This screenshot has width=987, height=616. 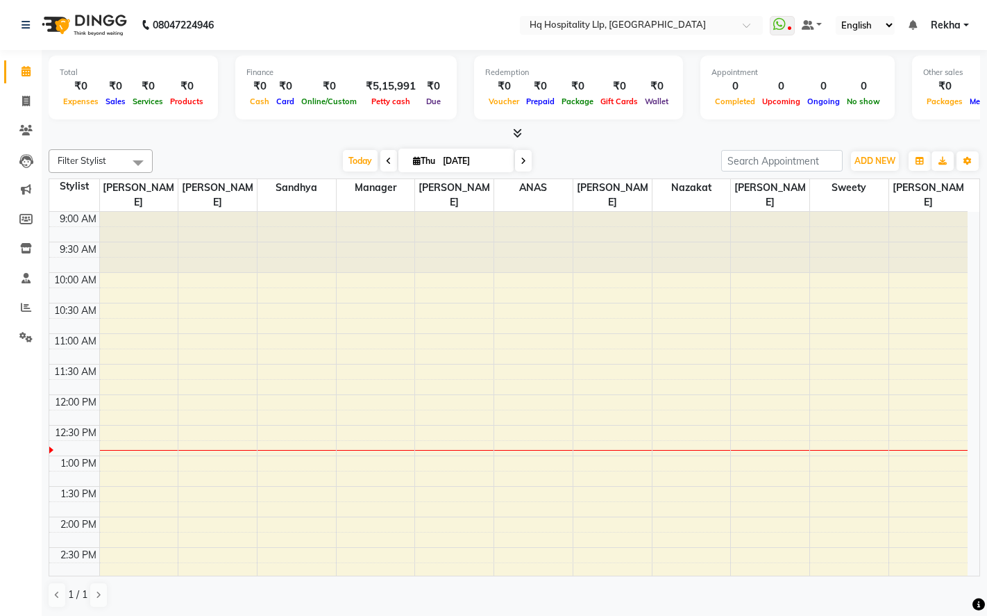 I want to click on div: 9:30 AM, so click(x=78, y=249).